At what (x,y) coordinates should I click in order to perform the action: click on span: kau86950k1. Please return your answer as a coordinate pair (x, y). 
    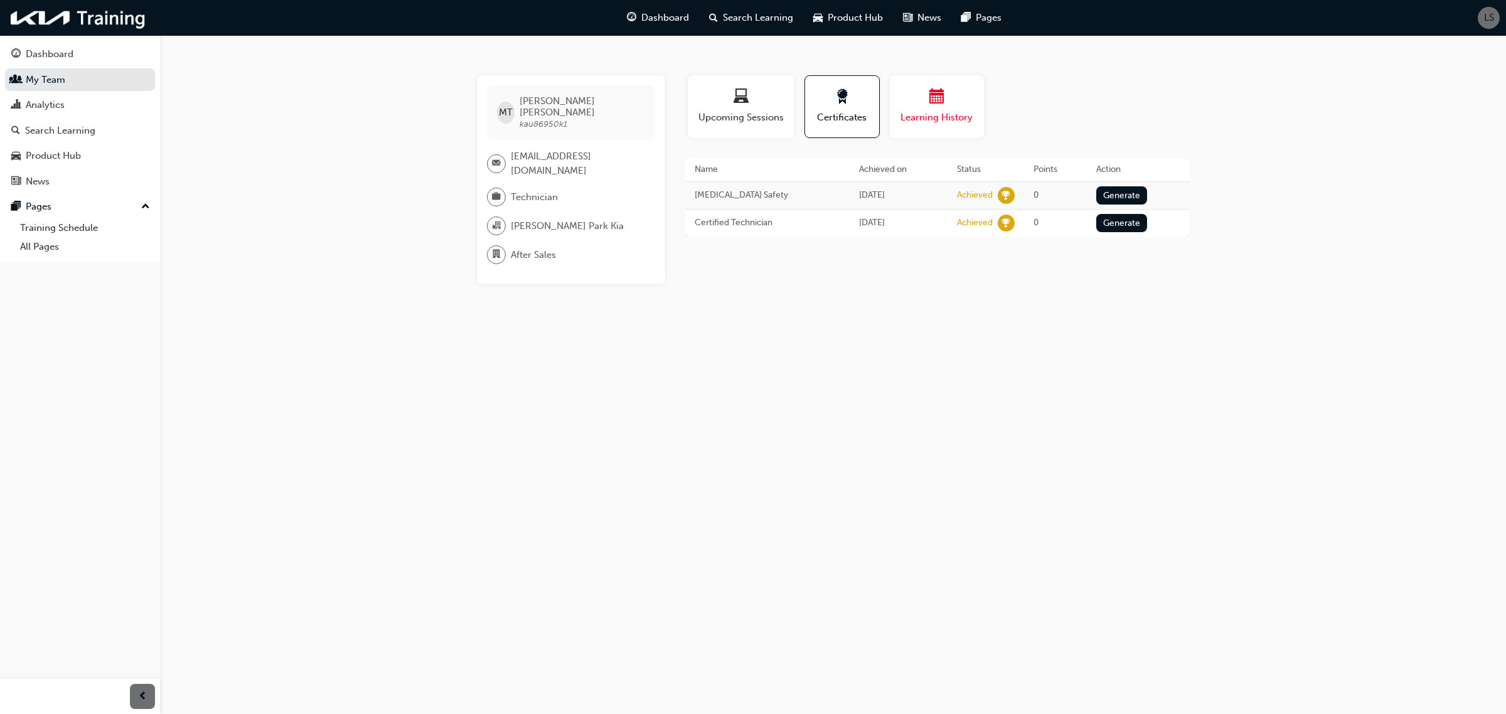
    Looking at the image, I should click on (543, 124).